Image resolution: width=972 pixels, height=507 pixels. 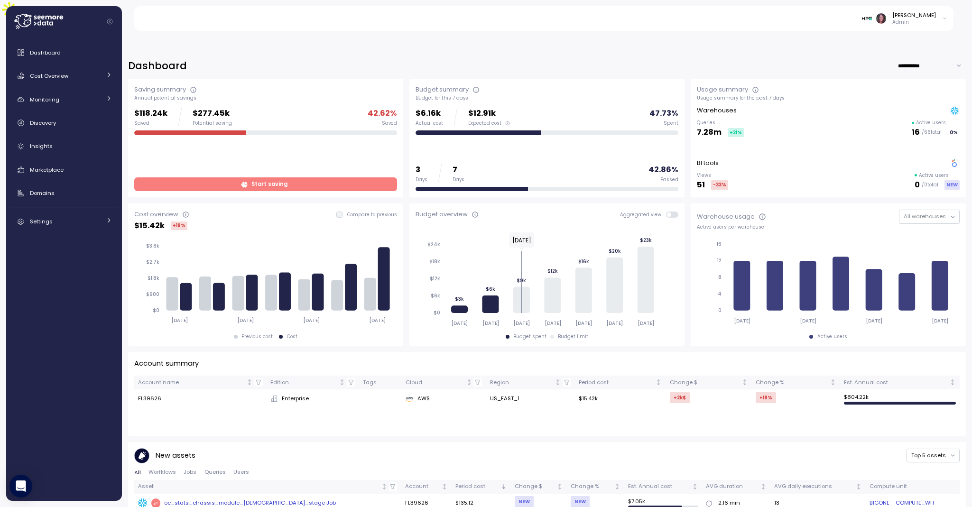 What do you see at coordinates (167, 363) in the screenshot?
I see `p: Account summary` at bounding box center [167, 363].